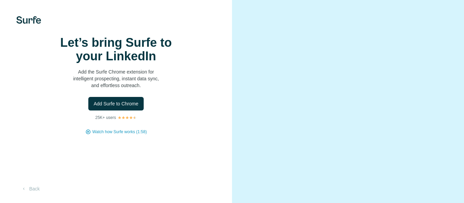  What do you see at coordinates (116, 79) in the screenshot?
I see `p: Add the Surfe Chrome extension for intelligent prospecting, instant data sync, and effortless out...` at bounding box center [116, 79].